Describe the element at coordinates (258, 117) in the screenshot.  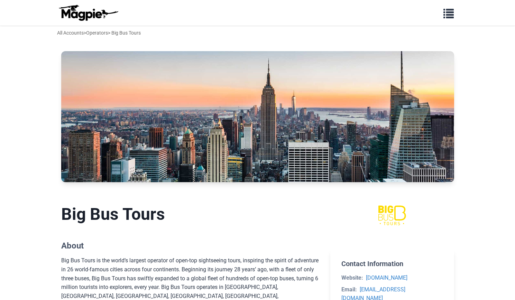
I see `img: Big Bus Tours banner` at that location.